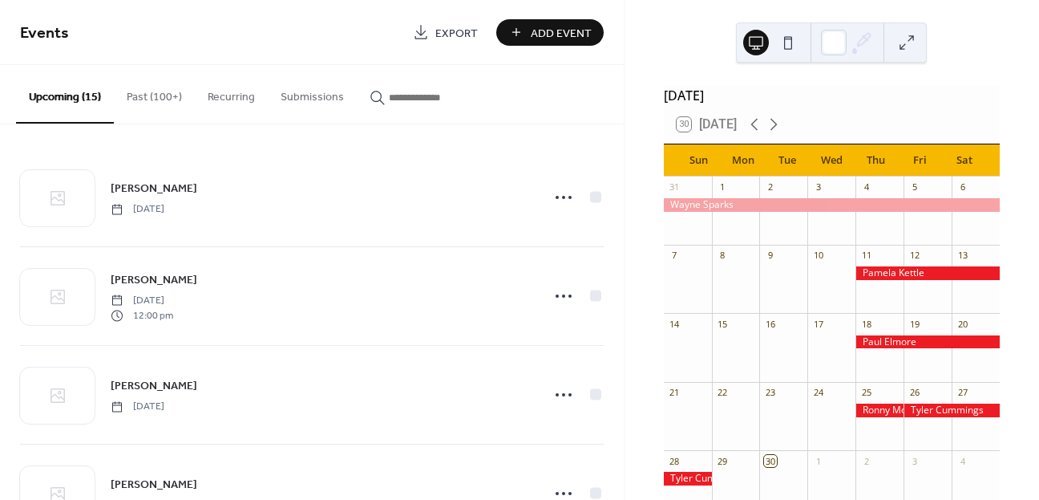 The height and width of the screenshot is (500, 1039). I want to click on div: Thu, so click(876, 160).